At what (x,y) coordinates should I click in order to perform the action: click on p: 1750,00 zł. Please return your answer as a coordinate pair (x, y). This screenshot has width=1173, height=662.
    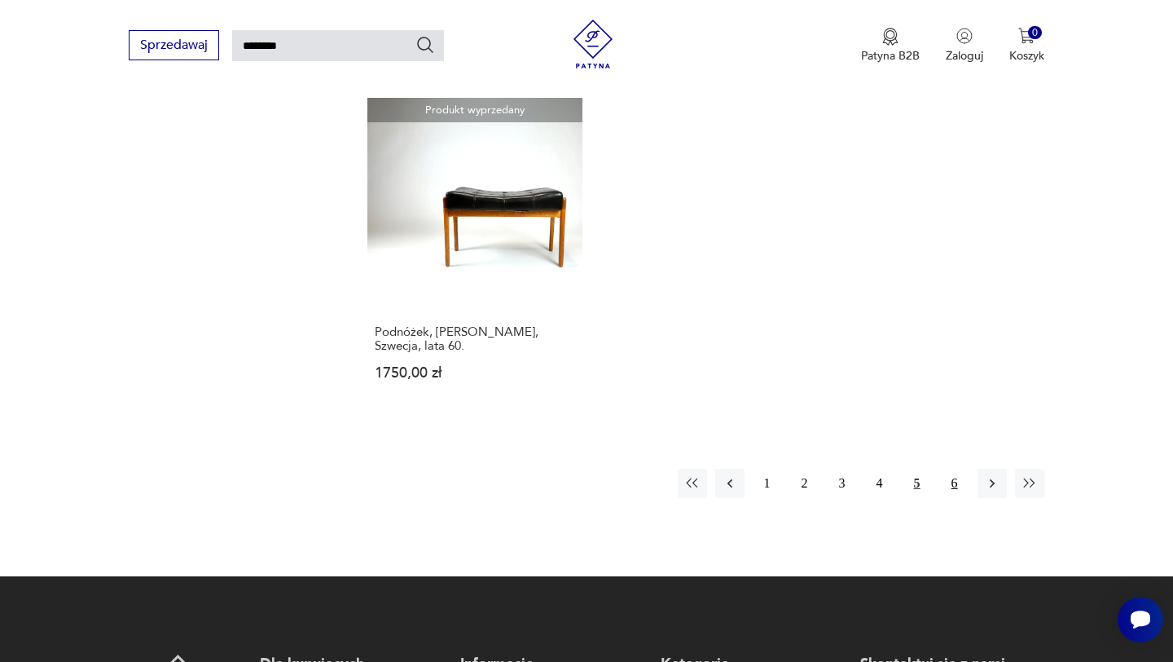
    Looking at the image, I should click on (474, 372).